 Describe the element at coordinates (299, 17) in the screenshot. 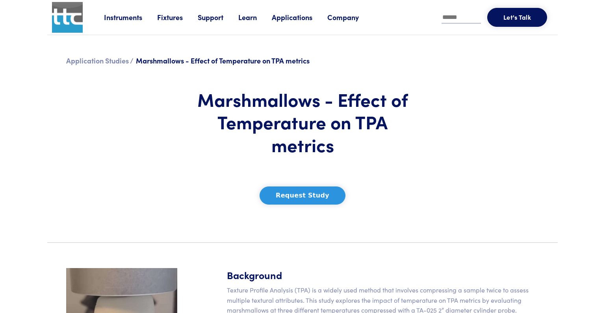

I see `a: Applications` at that location.